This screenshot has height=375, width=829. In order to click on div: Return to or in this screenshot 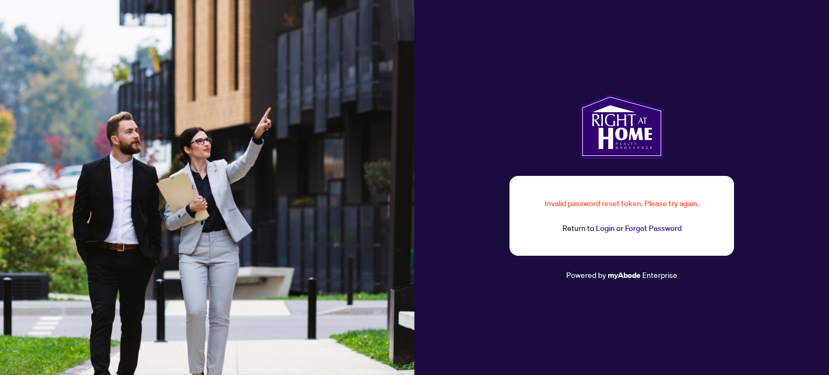, I will do `click(622, 228)`.